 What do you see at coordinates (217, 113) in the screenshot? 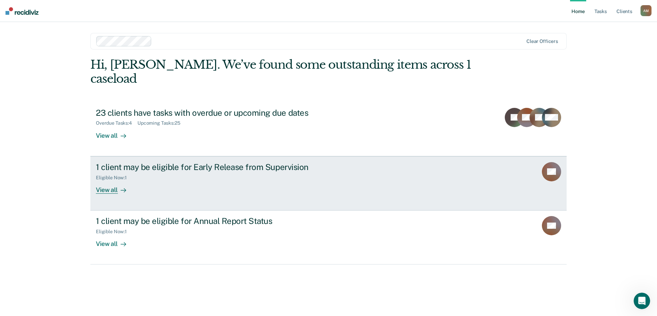
I see `div: 23 clients have tasks with overdue or upcoming due dates` at bounding box center [217, 113].